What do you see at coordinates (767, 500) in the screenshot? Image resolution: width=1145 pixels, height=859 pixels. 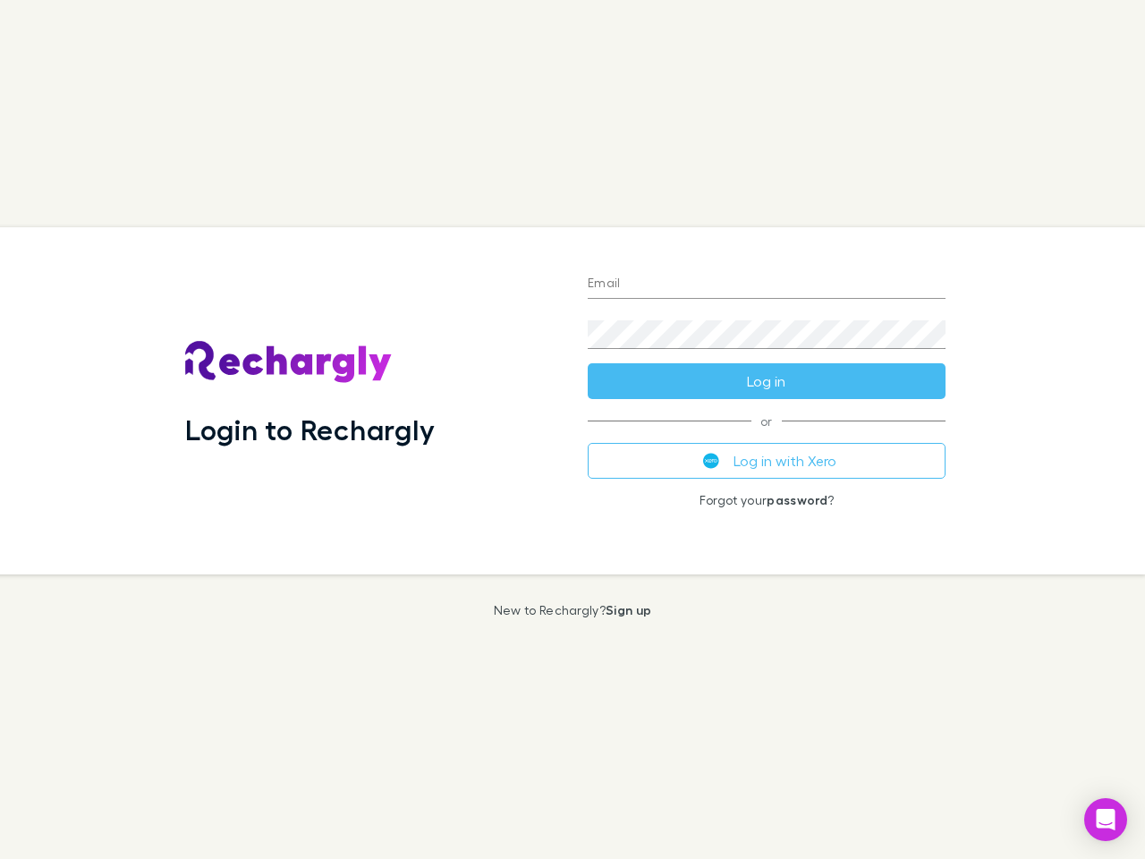 I see `p: Forgot your ?` at bounding box center [767, 500].